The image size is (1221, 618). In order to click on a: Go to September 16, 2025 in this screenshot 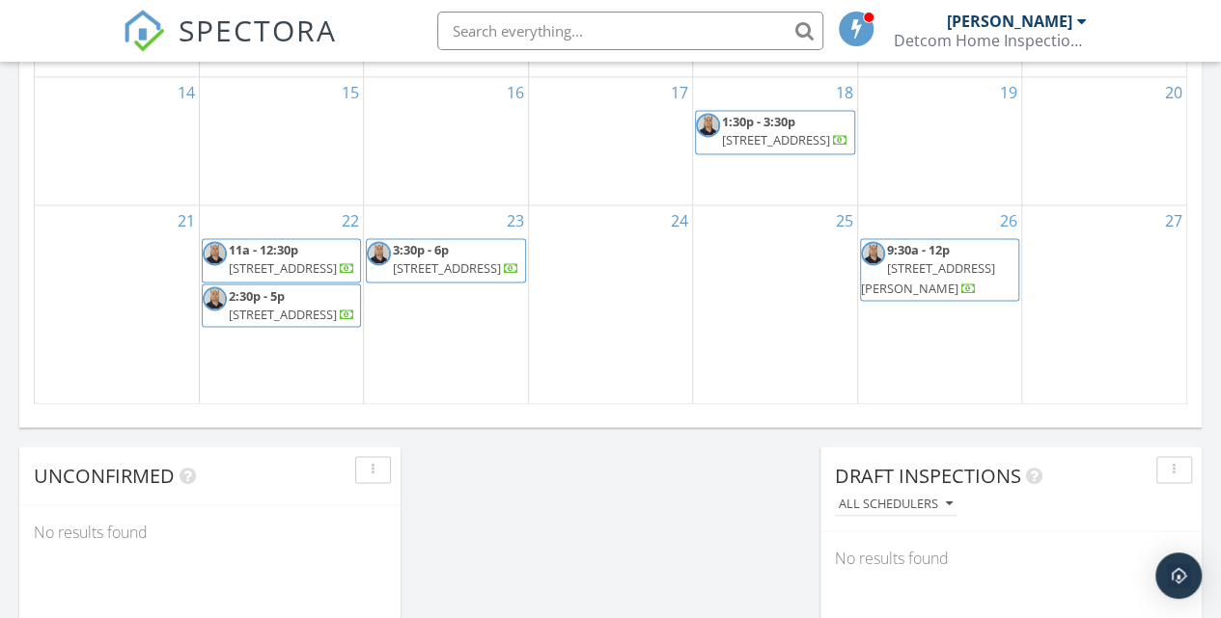, I will do `click(515, 93)`.